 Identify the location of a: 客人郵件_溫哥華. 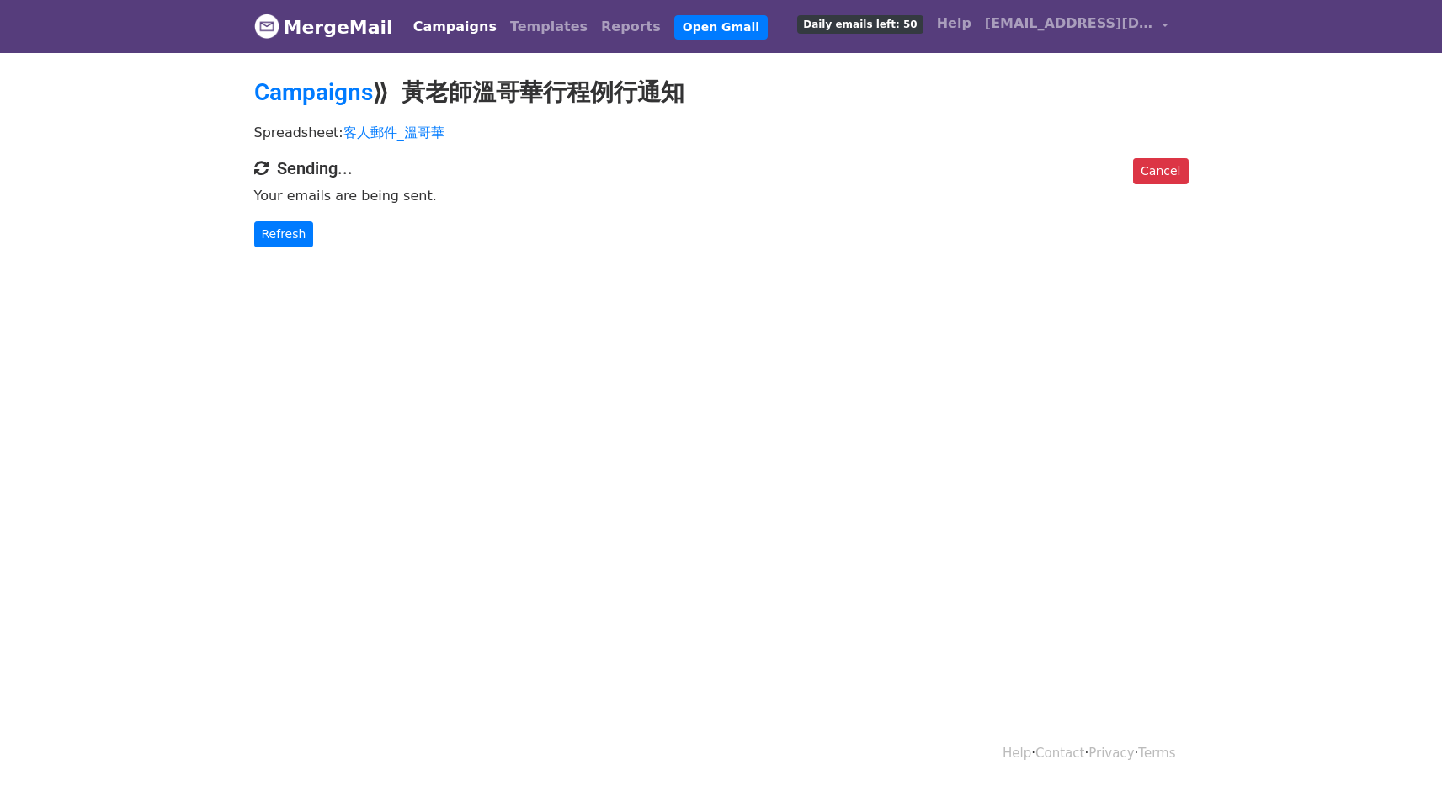
(394, 132).